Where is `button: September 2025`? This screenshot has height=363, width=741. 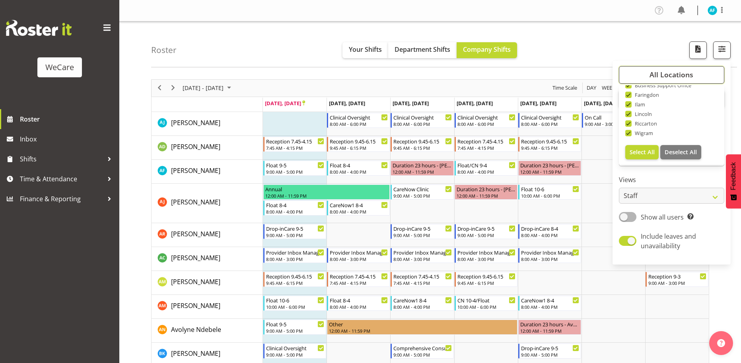 button: September 2025 is located at coordinates (208, 88).